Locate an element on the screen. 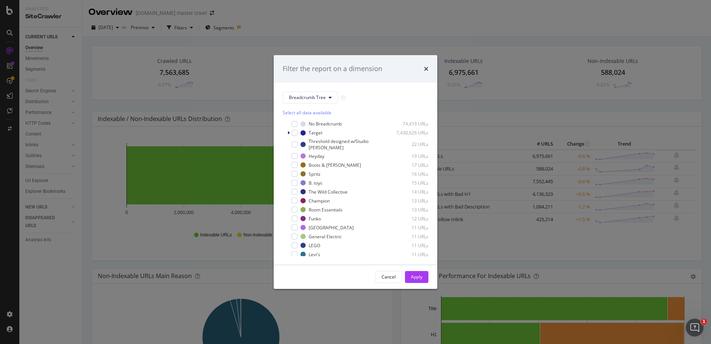 The height and width of the screenshot is (344, 711). div: Apply is located at coordinates (417, 276).